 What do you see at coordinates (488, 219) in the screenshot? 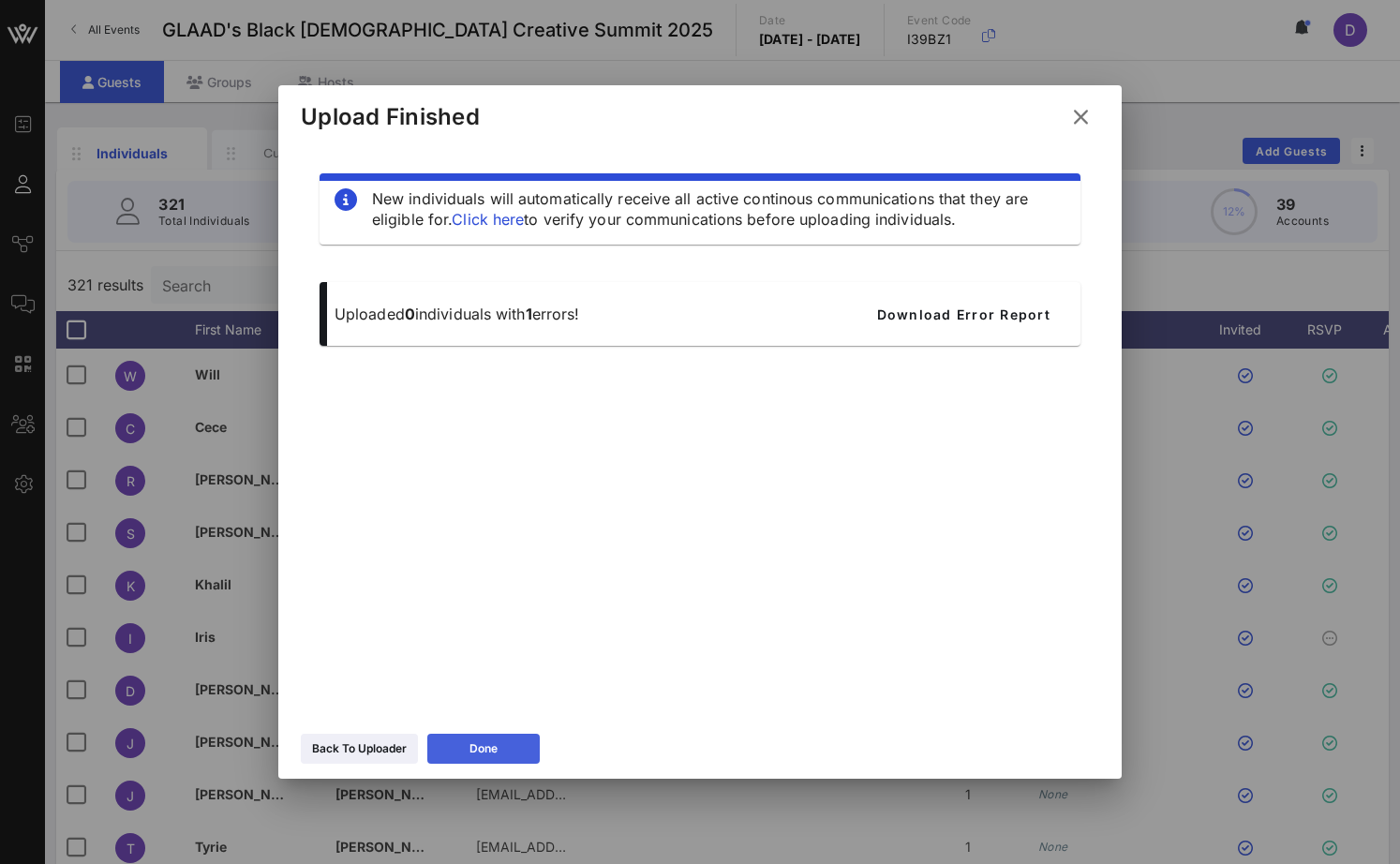
I see `a: Click here` at bounding box center [488, 219].